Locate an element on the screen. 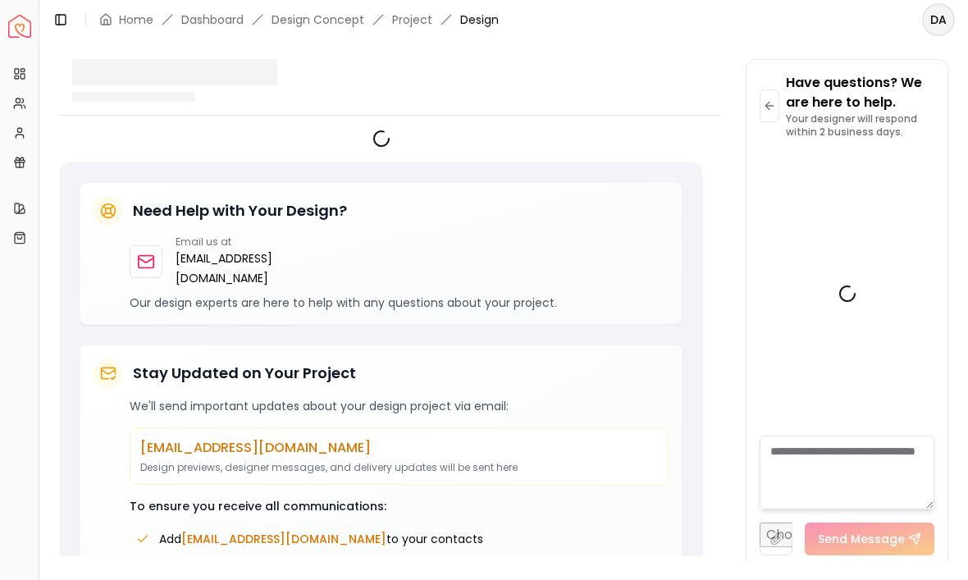 The width and height of the screenshot is (968, 580). li: Design Concept is located at coordinates (317, 20).